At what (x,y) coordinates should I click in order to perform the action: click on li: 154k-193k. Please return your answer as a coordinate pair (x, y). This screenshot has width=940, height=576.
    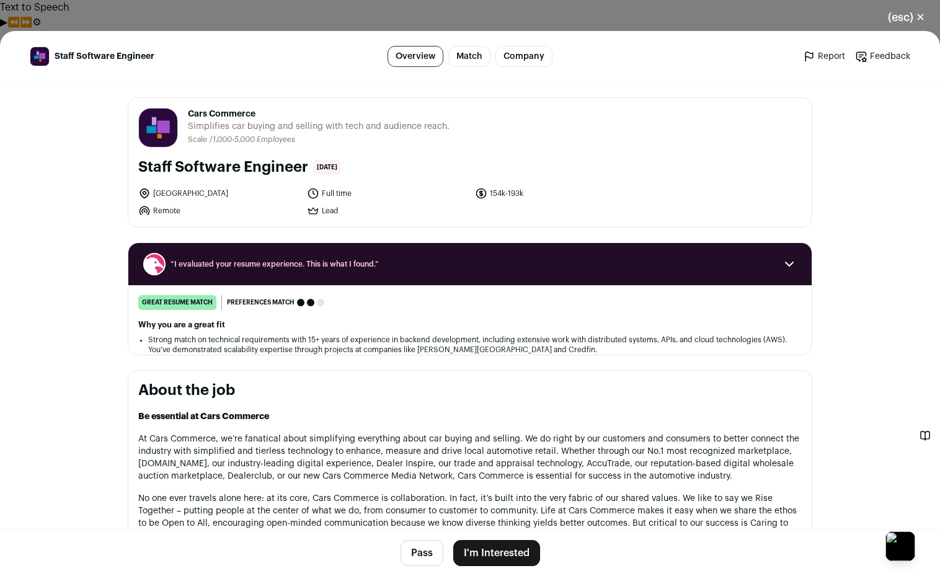
    Looking at the image, I should click on (555, 193).